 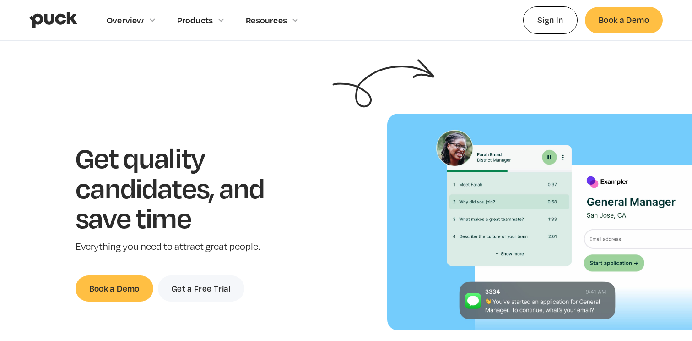 I want to click on p: Everything you need to attract great people., so click(x=184, y=246).